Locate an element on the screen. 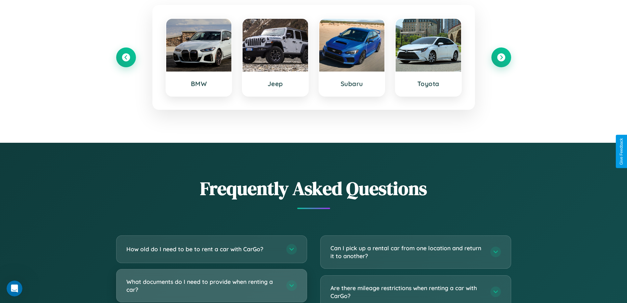  h2: Frequently Asked Questions is located at coordinates (314, 188).